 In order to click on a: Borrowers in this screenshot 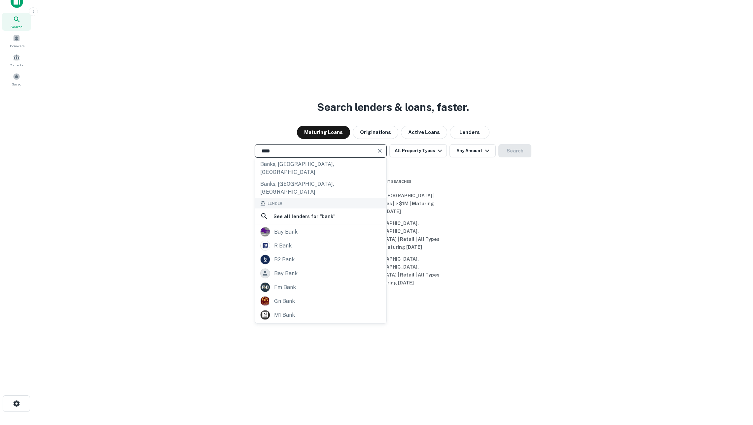, I will do `click(17, 41)`.